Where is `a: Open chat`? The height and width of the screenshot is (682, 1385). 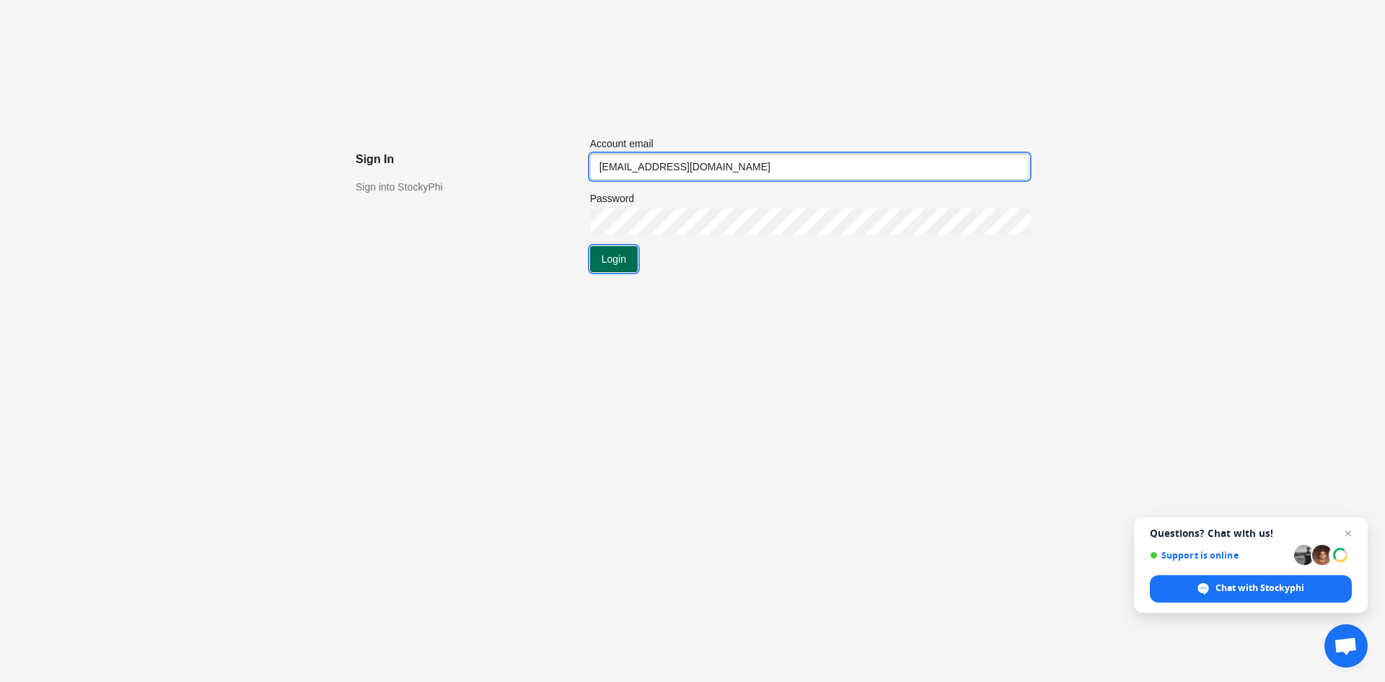
a: Open chat is located at coordinates (1346, 646).